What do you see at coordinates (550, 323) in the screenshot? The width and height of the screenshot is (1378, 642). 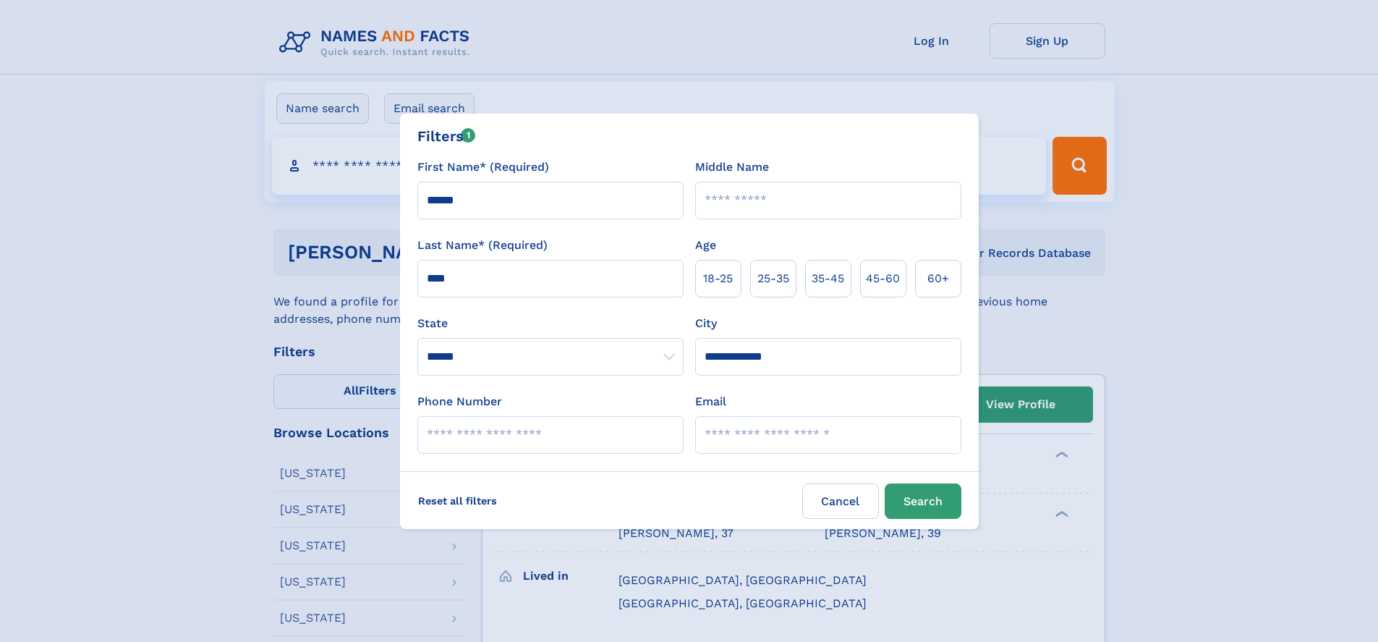 I see `label: State` at bounding box center [550, 323].